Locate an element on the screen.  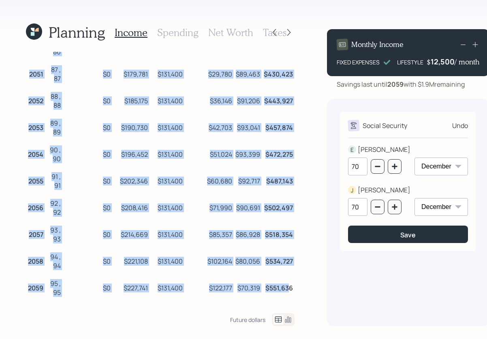
td: 2053 is located at coordinates (35, 127).